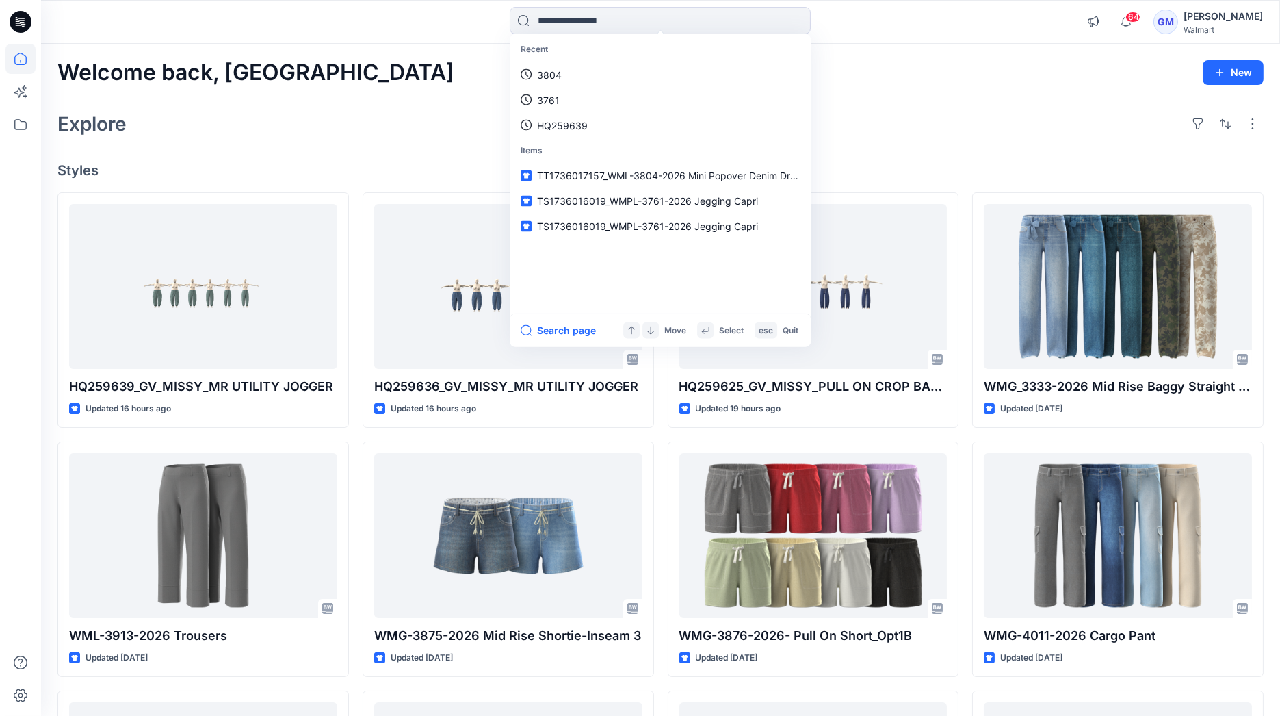 The width and height of the screenshot is (1280, 716). Describe the element at coordinates (508, 636) in the screenshot. I see `p: WMG-3875-2026 Mid Rise Shortie-Inseam 3` at that location.